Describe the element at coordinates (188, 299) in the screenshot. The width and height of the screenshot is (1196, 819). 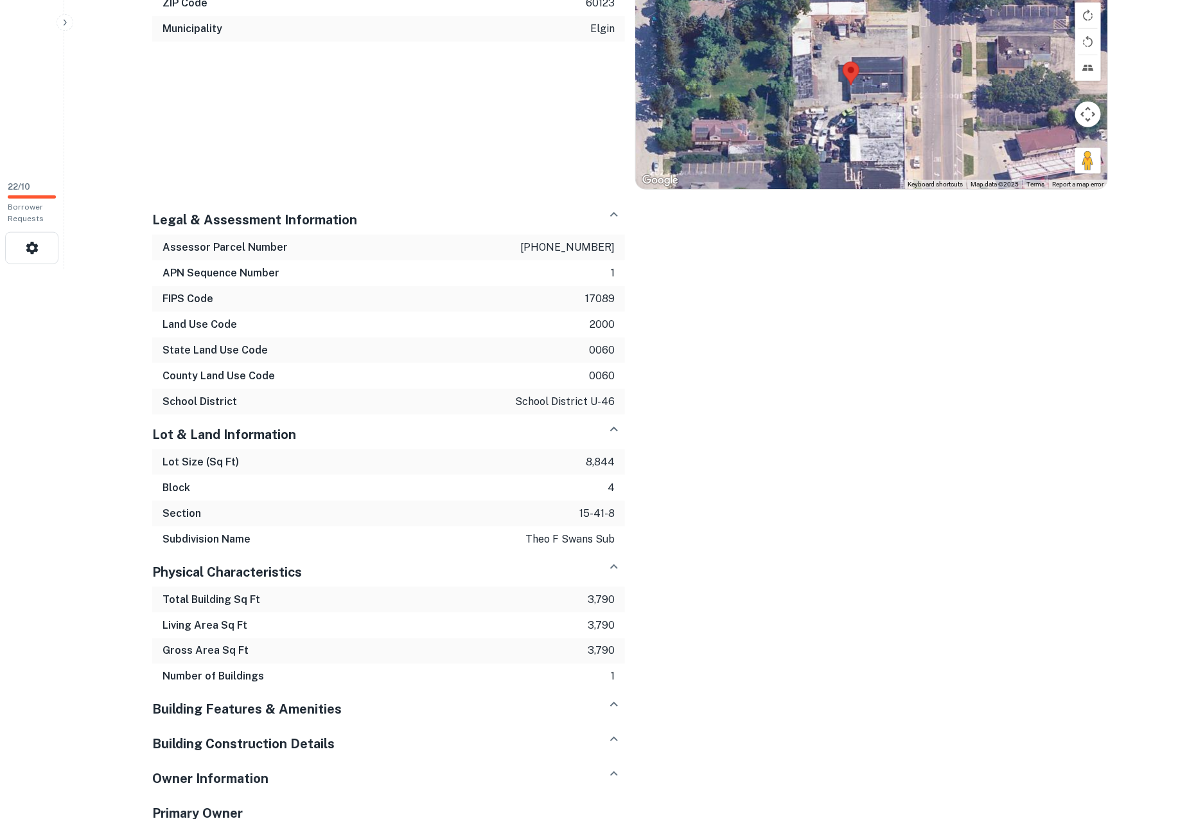
I see `h6: FIPS Code` at that location.